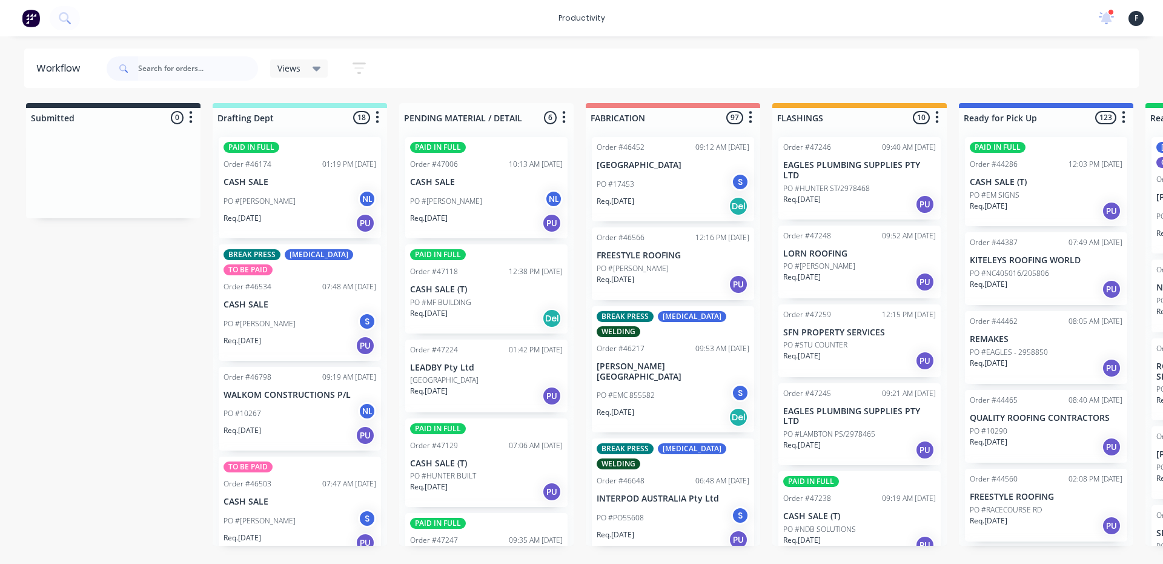  I want to click on div: Order #47246, so click(807, 147).